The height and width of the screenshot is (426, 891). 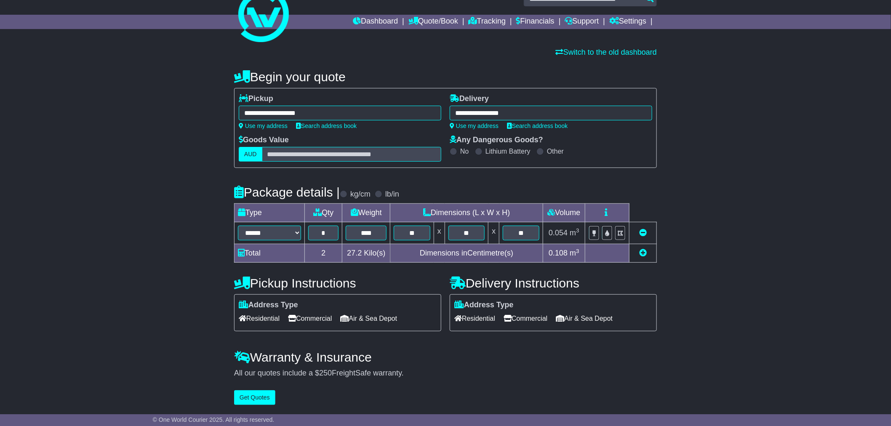 I want to click on a: Support, so click(x=582, y=22).